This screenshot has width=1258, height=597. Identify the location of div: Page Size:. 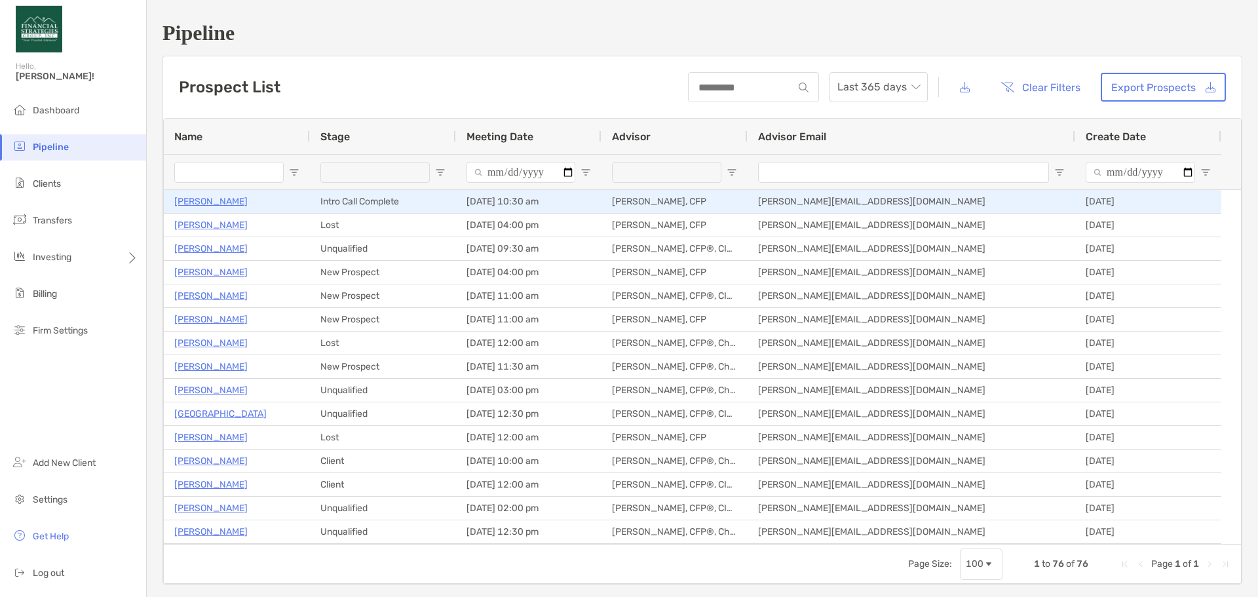
(929, 563).